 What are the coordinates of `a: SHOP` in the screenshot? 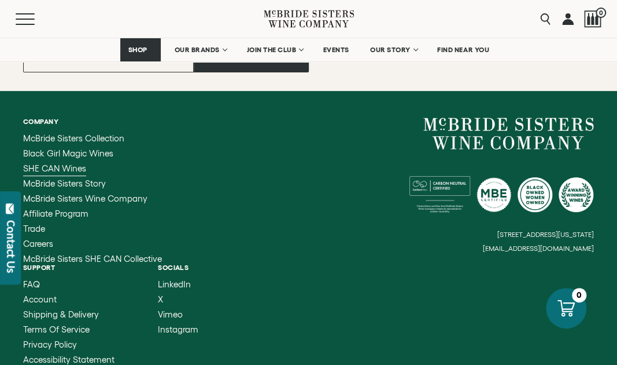 It's located at (141, 50).